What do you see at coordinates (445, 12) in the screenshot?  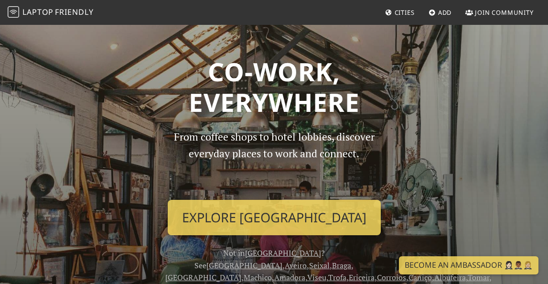 I see `span: Add` at bounding box center [445, 12].